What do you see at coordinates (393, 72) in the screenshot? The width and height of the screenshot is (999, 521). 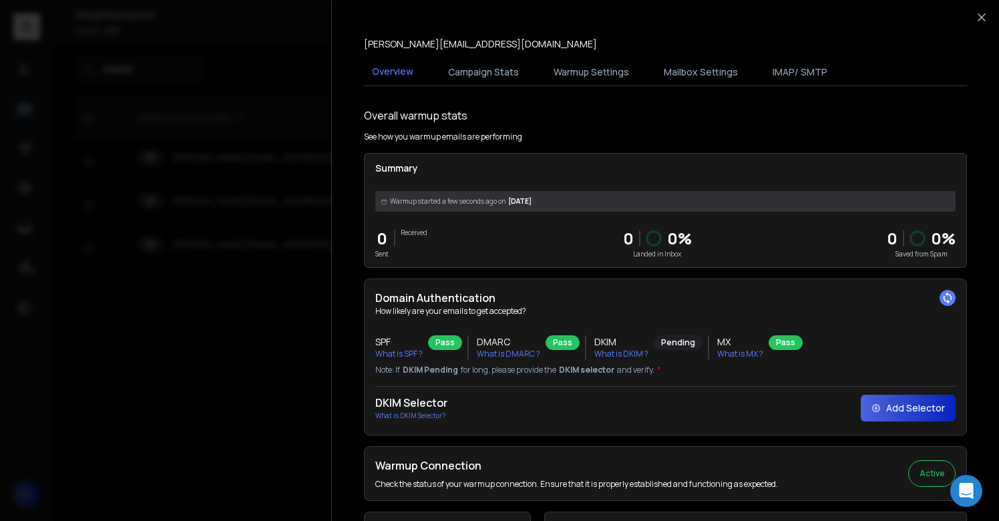 I see `button: Overview` at bounding box center [393, 72].